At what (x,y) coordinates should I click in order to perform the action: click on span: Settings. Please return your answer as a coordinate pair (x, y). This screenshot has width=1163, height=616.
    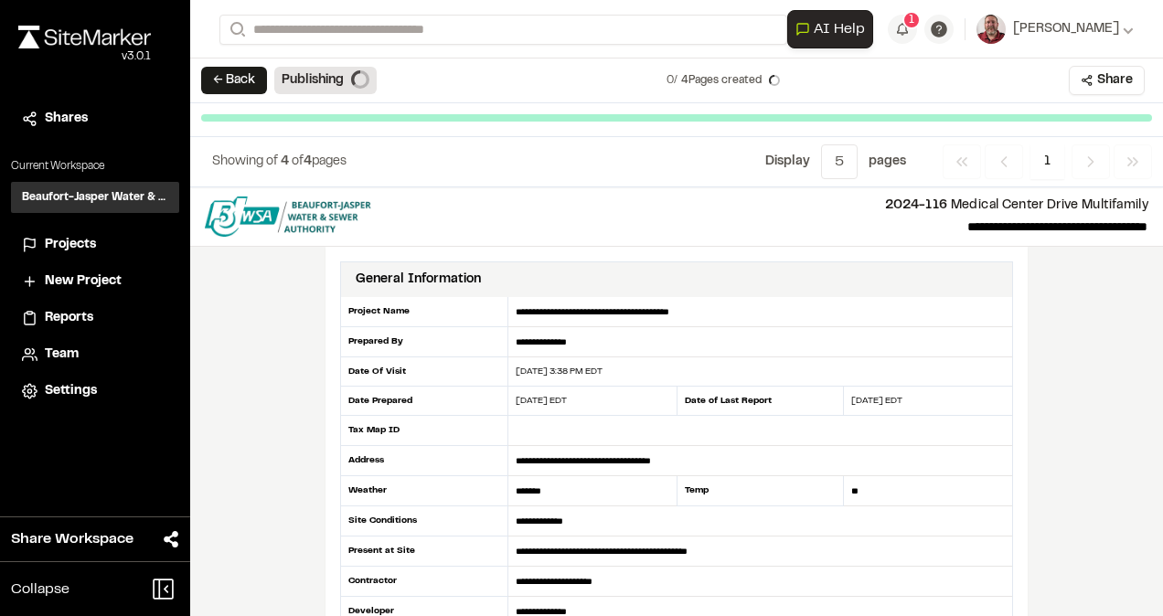
    Looking at the image, I should click on (70, 391).